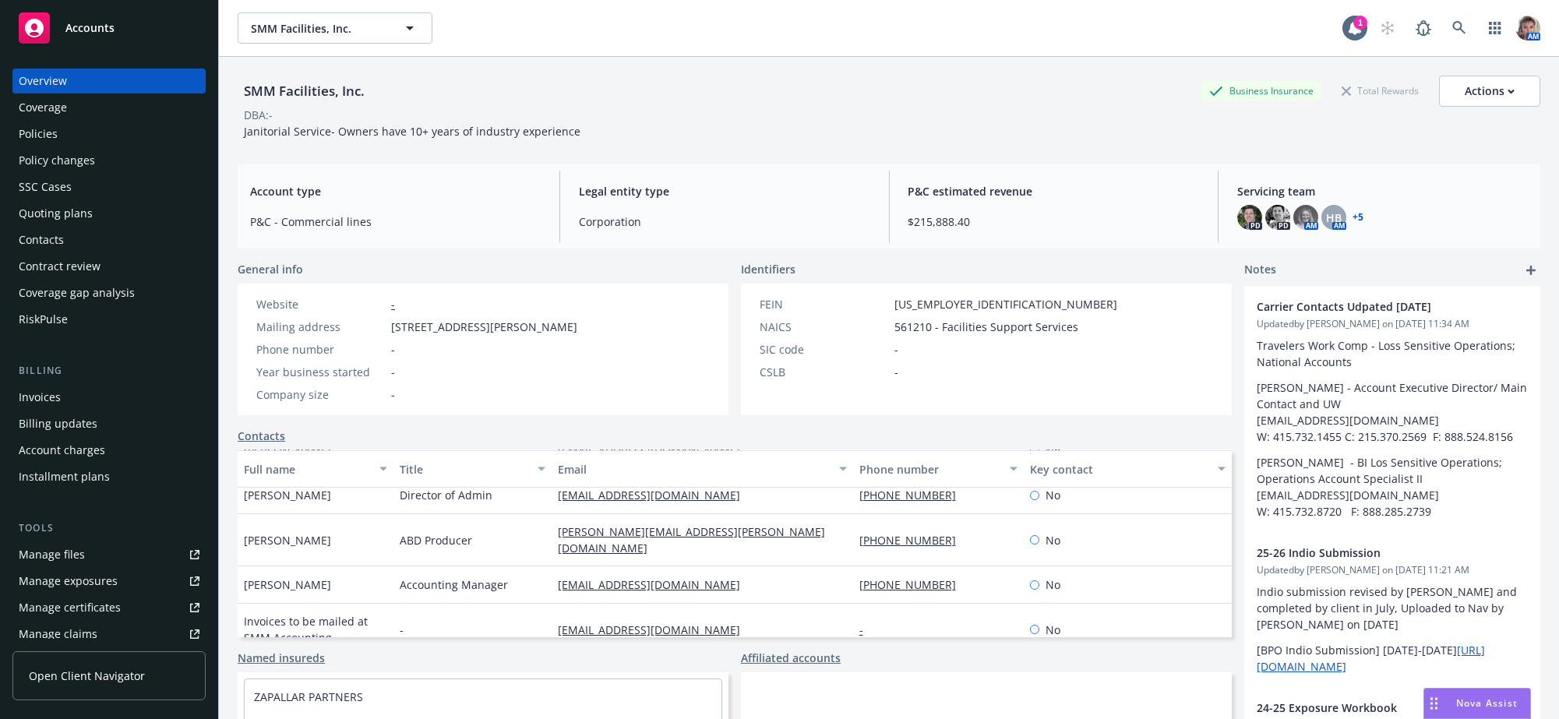 This screenshot has height=719, width=1559. I want to click on button: Phone number, so click(939, 469).